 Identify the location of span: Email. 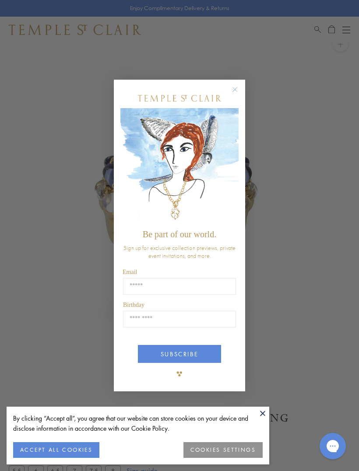
(130, 272).